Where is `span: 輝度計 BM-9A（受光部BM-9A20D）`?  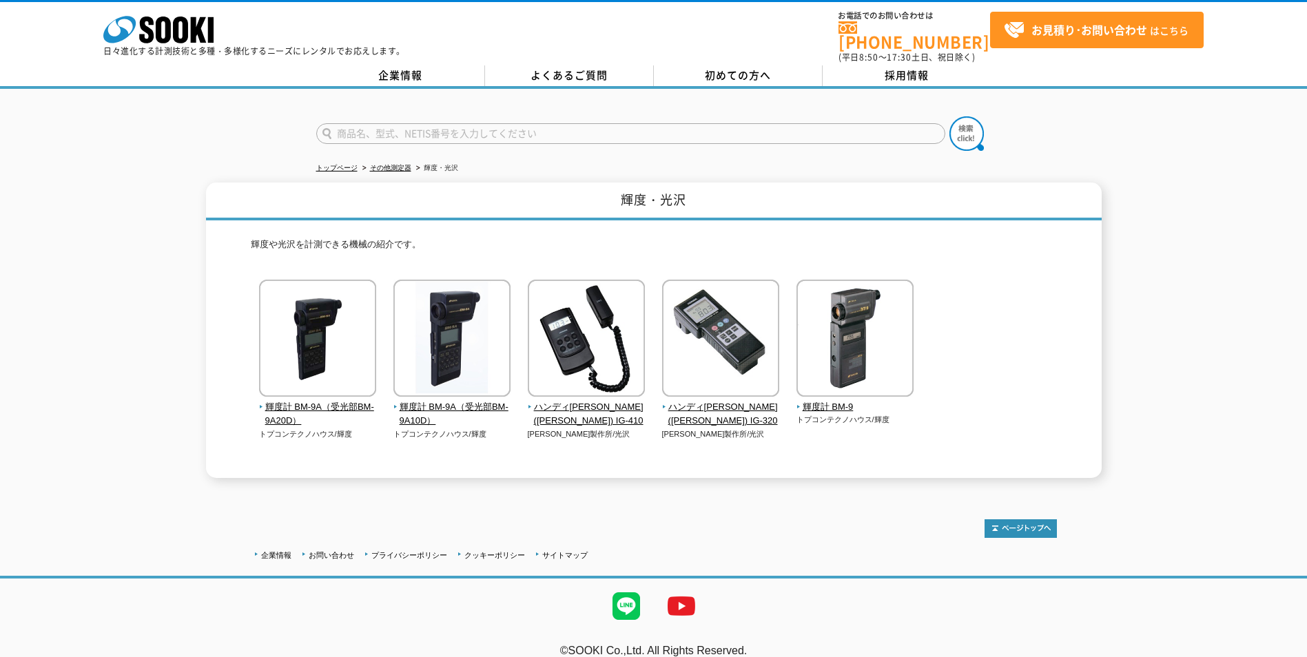
span: 輝度計 BM-9A（受光部BM-9A20D） is located at coordinates (318, 415).